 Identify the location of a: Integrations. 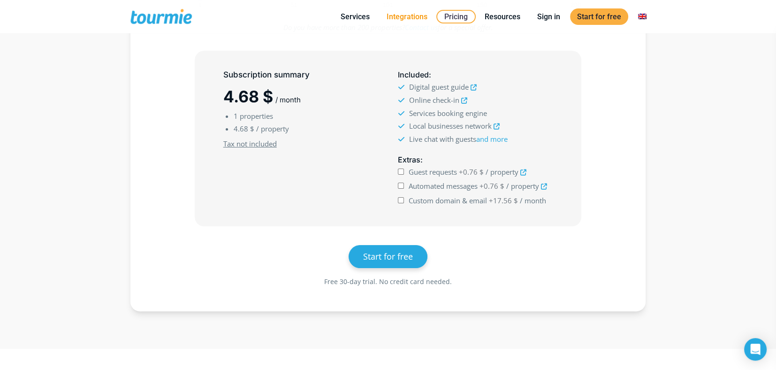
(407, 16).